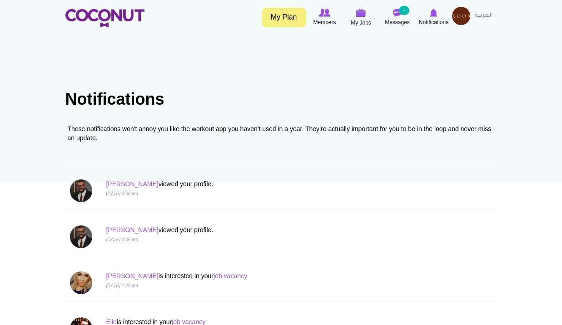 This screenshot has width=562, height=325. Describe the element at coordinates (397, 22) in the screenshot. I see `span: Messages` at that location.